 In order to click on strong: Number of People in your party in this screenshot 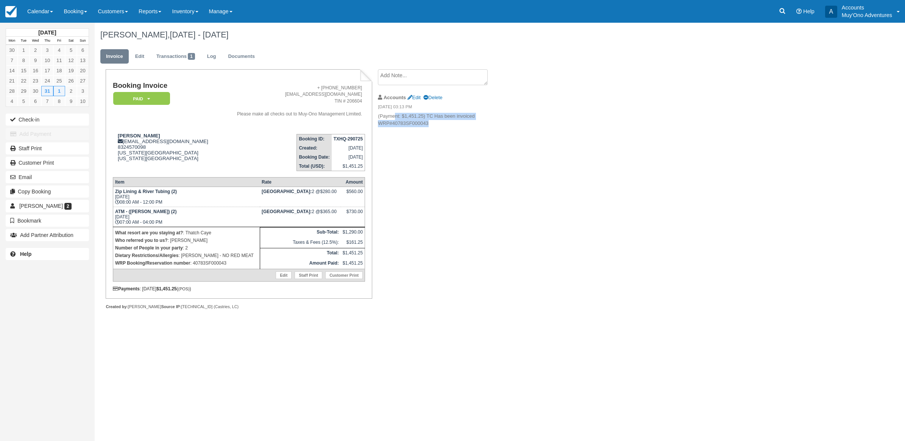, I will do `click(149, 248)`.